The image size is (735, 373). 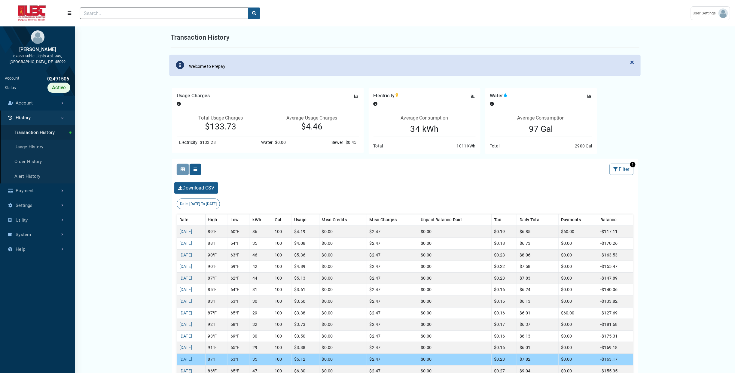 What do you see at coordinates (538, 325) in the screenshot?
I see `td: $6.37` at bounding box center [538, 325].